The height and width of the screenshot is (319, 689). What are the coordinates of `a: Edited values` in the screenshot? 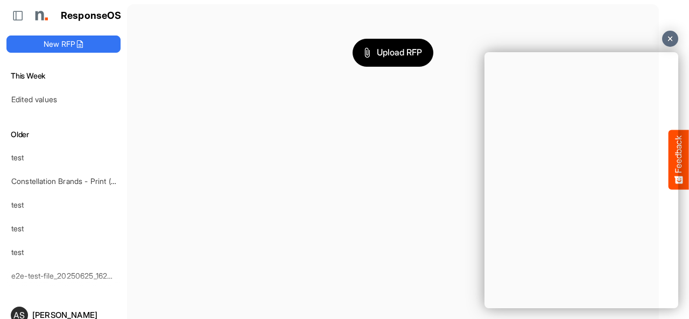 It's located at (34, 99).